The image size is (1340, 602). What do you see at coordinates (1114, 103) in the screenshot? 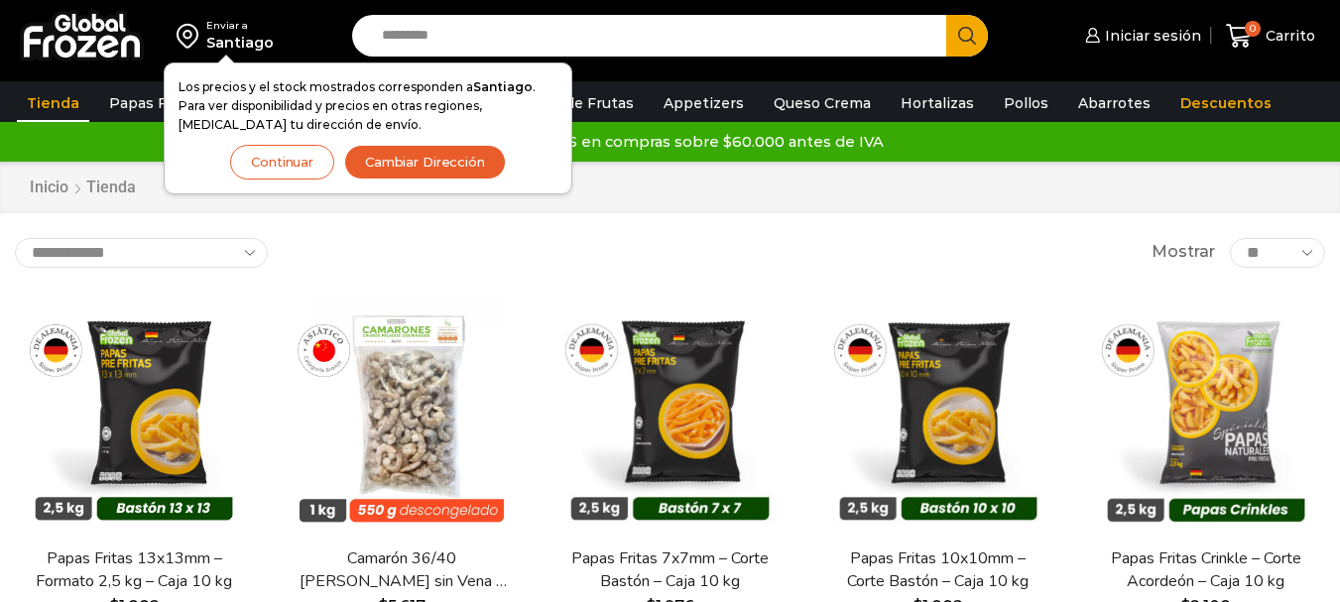
I see `a: Abarrotes` at bounding box center [1114, 103].